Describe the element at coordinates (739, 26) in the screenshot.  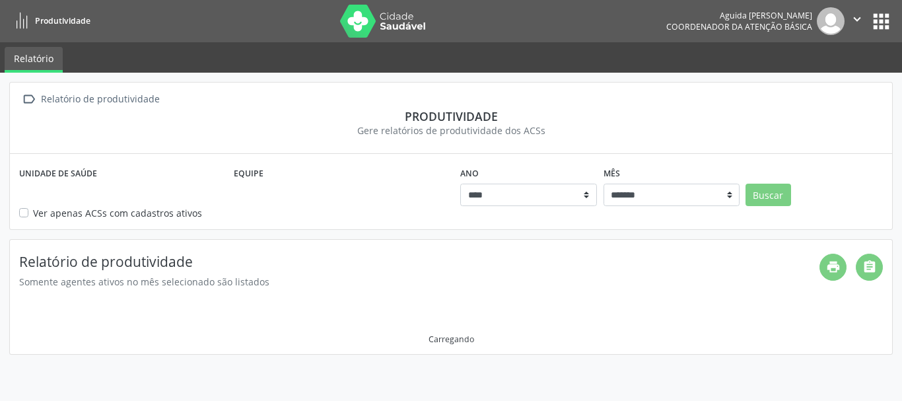
I see `span: Coordenador da Atenção Básica` at that location.